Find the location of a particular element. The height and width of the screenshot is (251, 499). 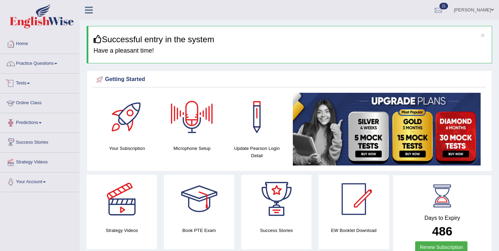

h4: Your Subscription is located at coordinates (127, 148).